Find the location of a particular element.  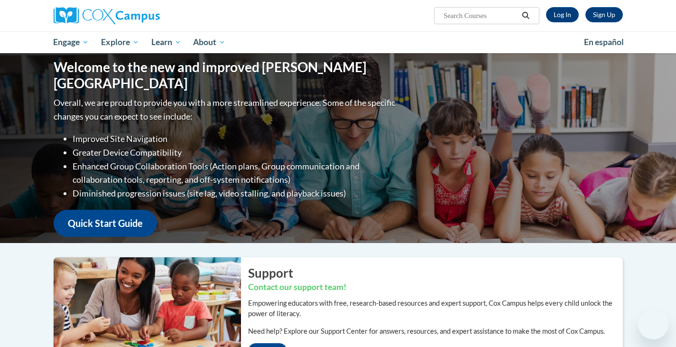

a: Engage is located at coordinates (71, 42).